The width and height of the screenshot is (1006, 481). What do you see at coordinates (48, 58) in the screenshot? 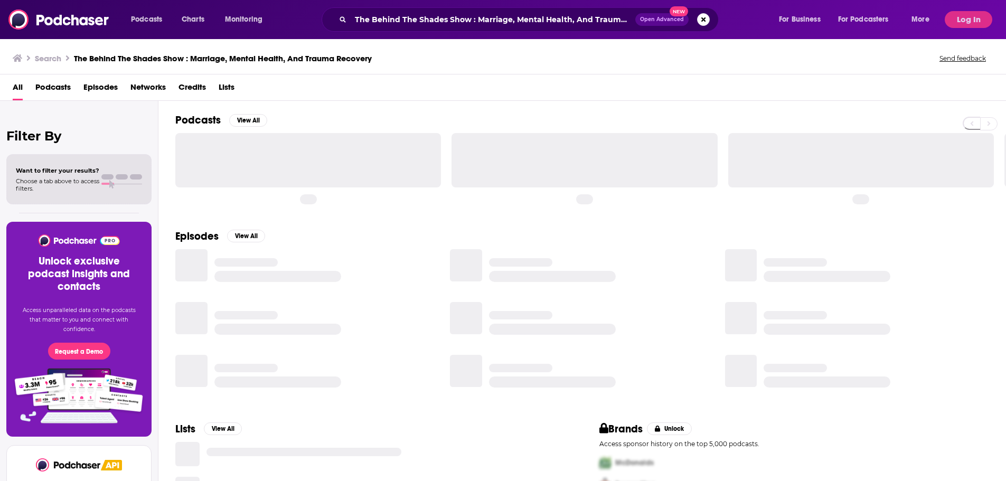
I see `h3: Search` at bounding box center [48, 58].